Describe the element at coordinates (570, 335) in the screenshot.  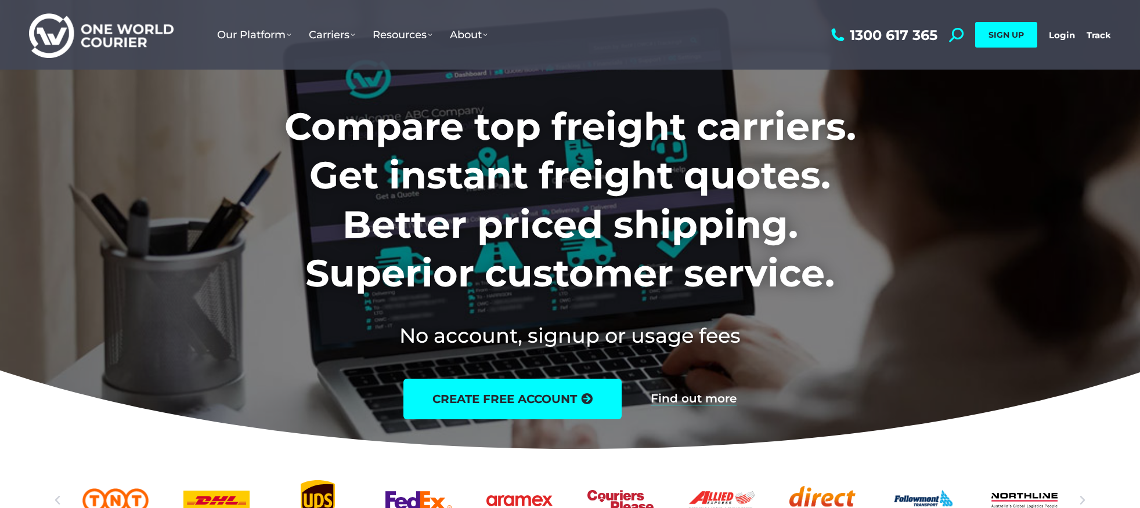
I see `h2: No account, signup or usage fees` at that location.